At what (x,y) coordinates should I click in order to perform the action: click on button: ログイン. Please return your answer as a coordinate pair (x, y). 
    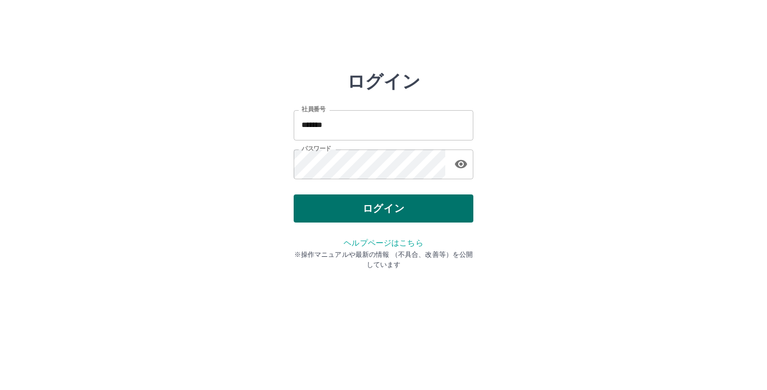
    Looking at the image, I should click on (384, 208).